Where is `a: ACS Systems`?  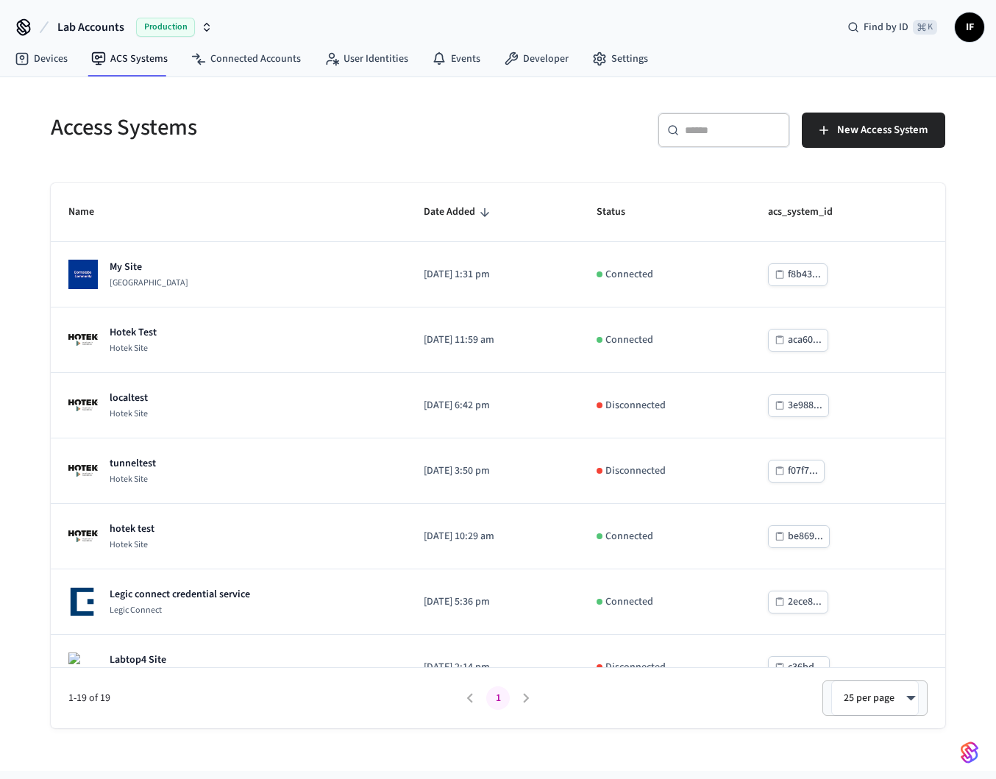
a: ACS Systems is located at coordinates (129, 59).